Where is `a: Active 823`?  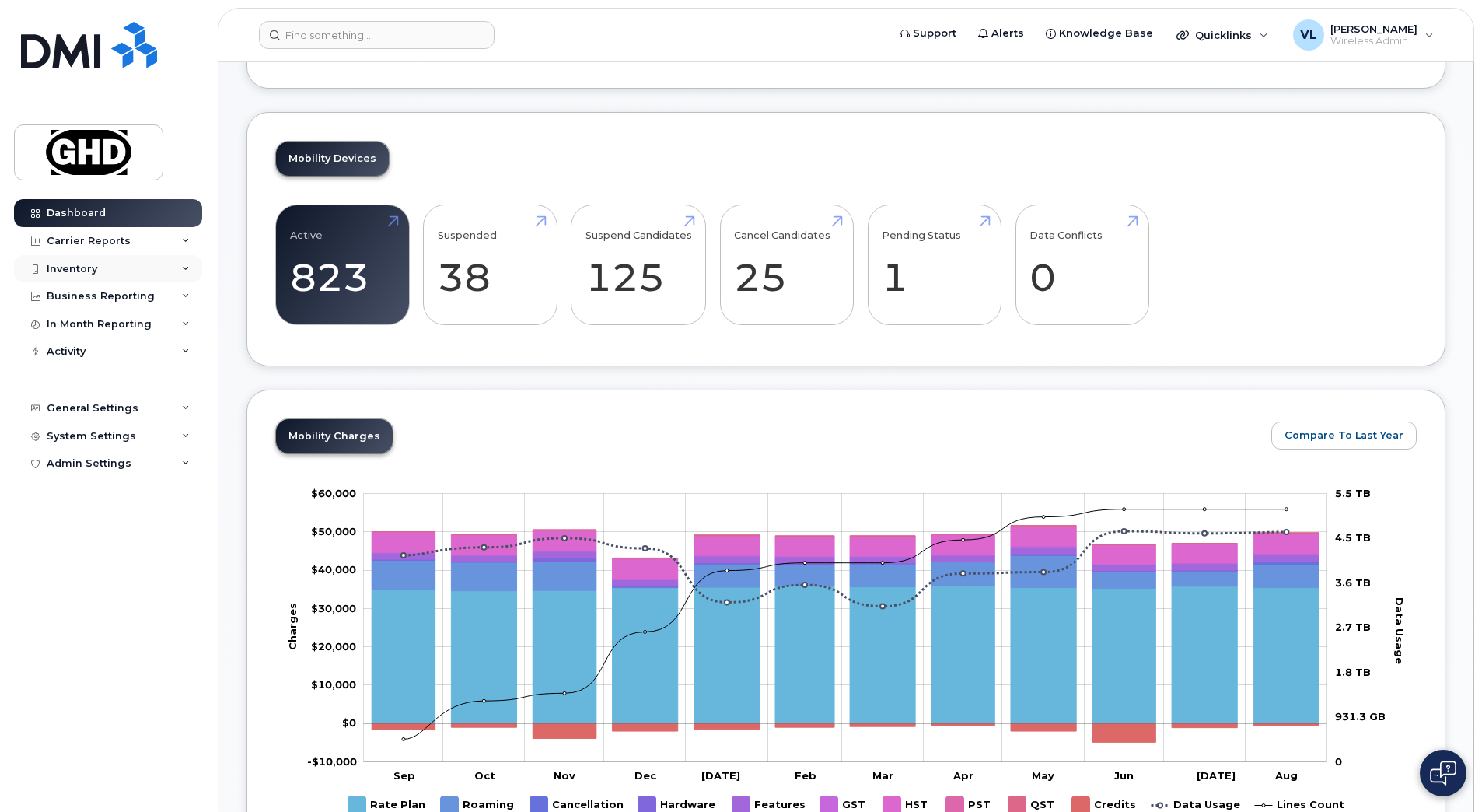
a: Active 823 is located at coordinates (342, 265).